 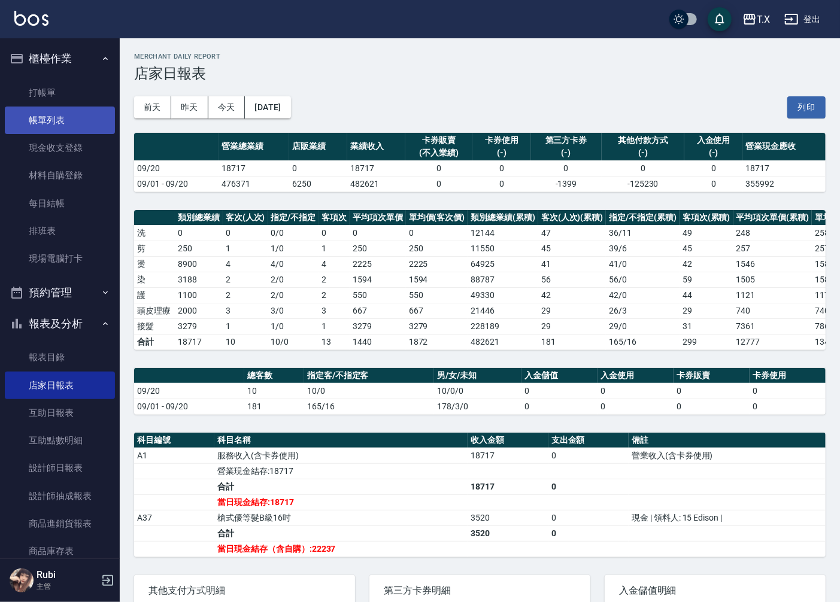 I want to click on table: a dense table, so click(x=479, y=162).